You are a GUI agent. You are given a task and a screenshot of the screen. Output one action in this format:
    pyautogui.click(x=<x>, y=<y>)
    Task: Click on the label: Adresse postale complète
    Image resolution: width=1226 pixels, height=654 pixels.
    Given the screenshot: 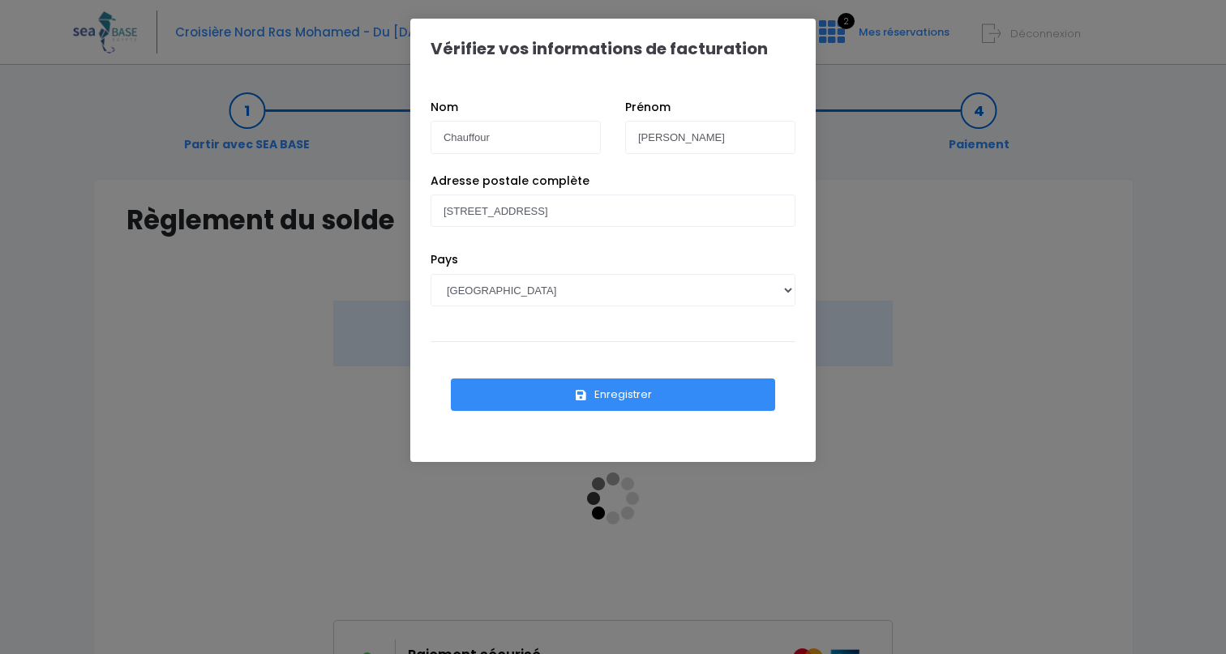 What is the action you would take?
    pyautogui.click(x=510, y=181)
    